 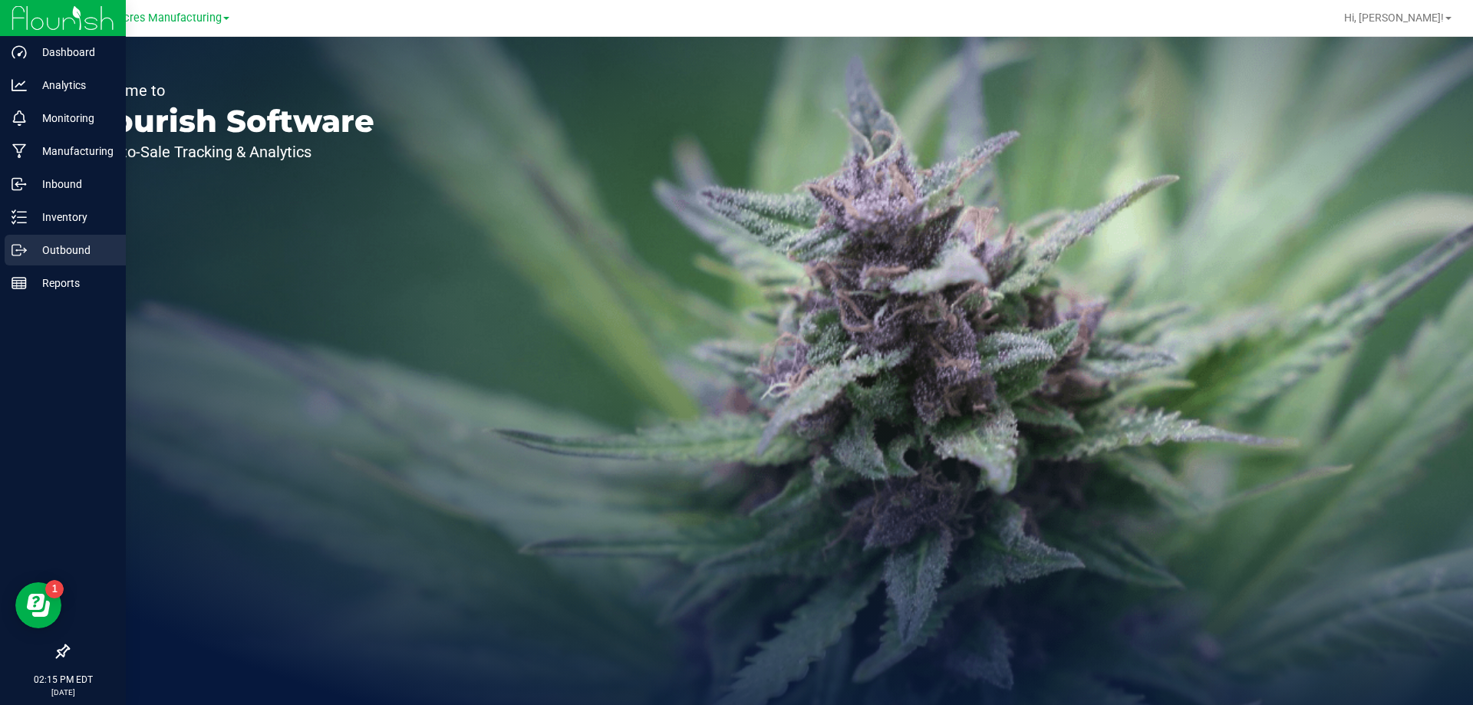 What do you see at coordinates (73, 151) in the screenshot?
I see `p: Manufacturing` at bounding box center [73, 151].